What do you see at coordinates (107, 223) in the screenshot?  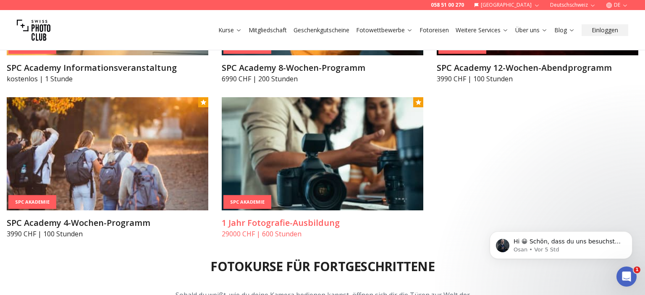 I see `h3: SPC Academy 4-Wochen-Programm` at bounding box center [107, 223].